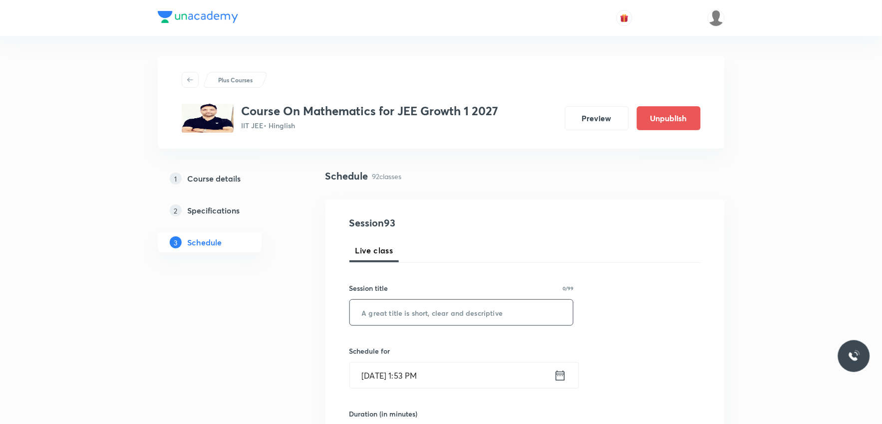  Describe the element at coordinates (176, 243) in the screenshot. I see `p: 3` at that location.